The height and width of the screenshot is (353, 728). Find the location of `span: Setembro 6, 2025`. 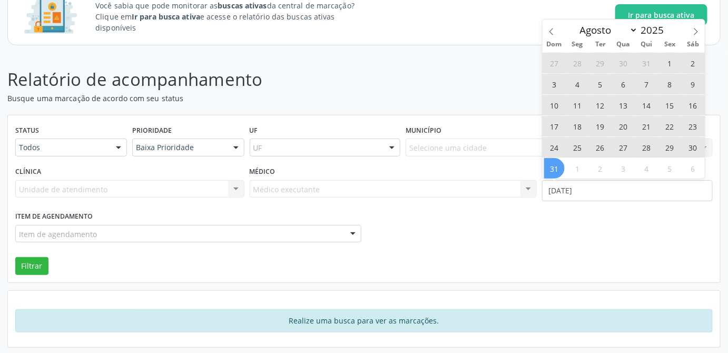

span: Setembro 6, 2025 is located at coordinates (692, 168).